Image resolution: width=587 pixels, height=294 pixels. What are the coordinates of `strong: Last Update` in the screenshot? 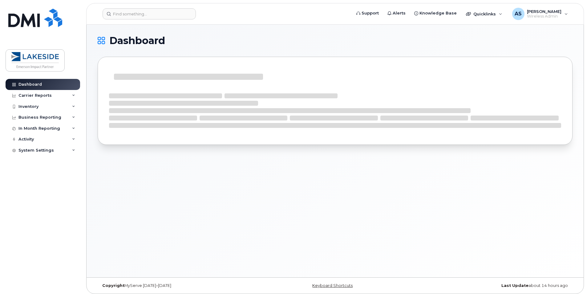 It's located at (515, 285).